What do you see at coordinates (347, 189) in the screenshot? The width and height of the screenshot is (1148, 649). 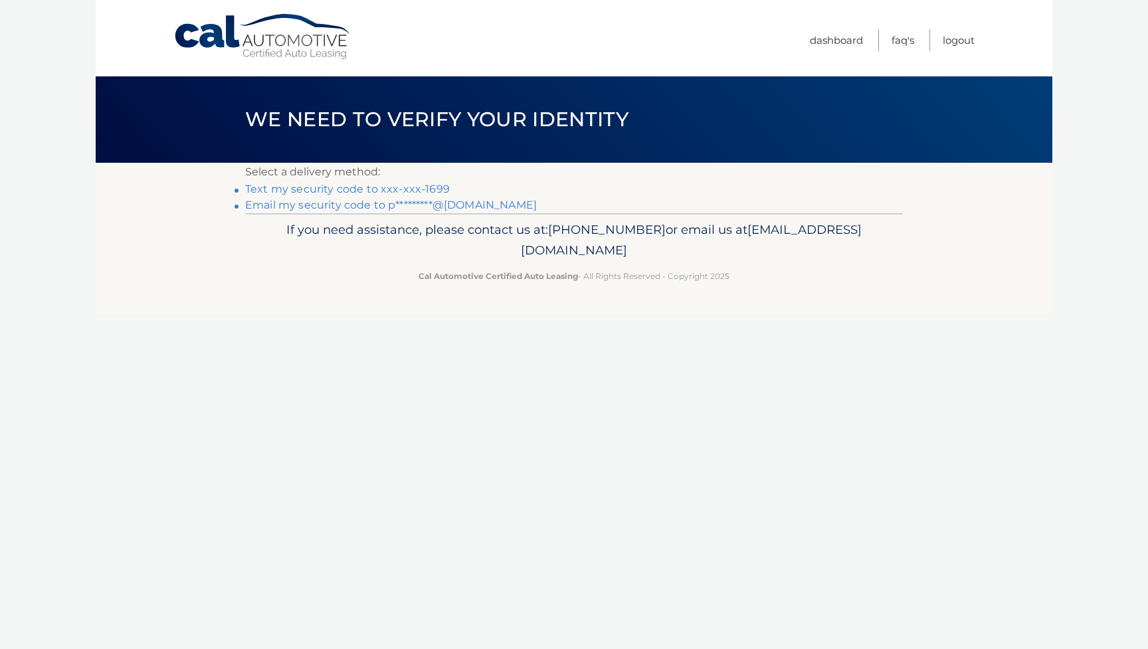 I see `a: Text my security code to xxx-xxx-1699` at bounding box center [347, 189].